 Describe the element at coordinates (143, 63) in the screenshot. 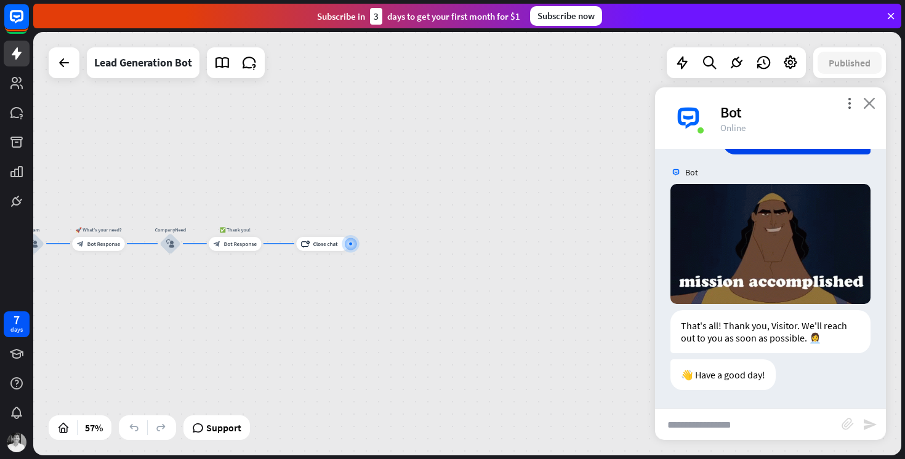

I see `div: Lead Generation Bot` at that location.